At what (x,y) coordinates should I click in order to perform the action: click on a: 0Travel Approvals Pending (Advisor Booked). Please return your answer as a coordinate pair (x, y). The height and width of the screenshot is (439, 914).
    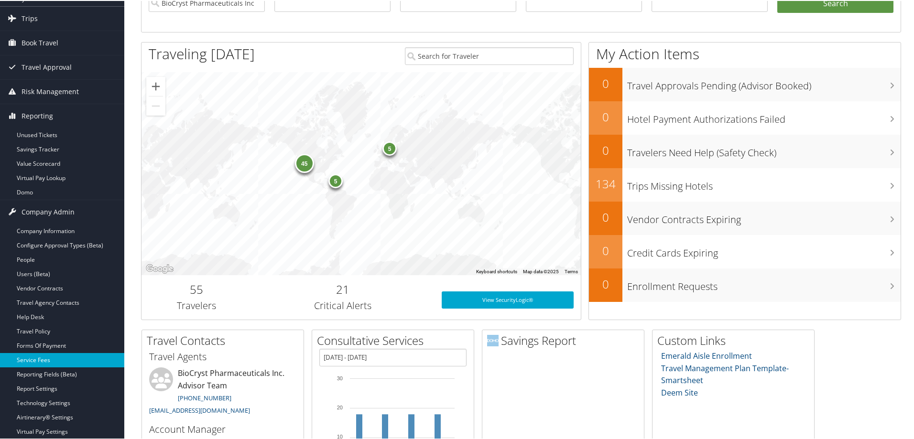
    Looking at the image, I should click on (745, 84).